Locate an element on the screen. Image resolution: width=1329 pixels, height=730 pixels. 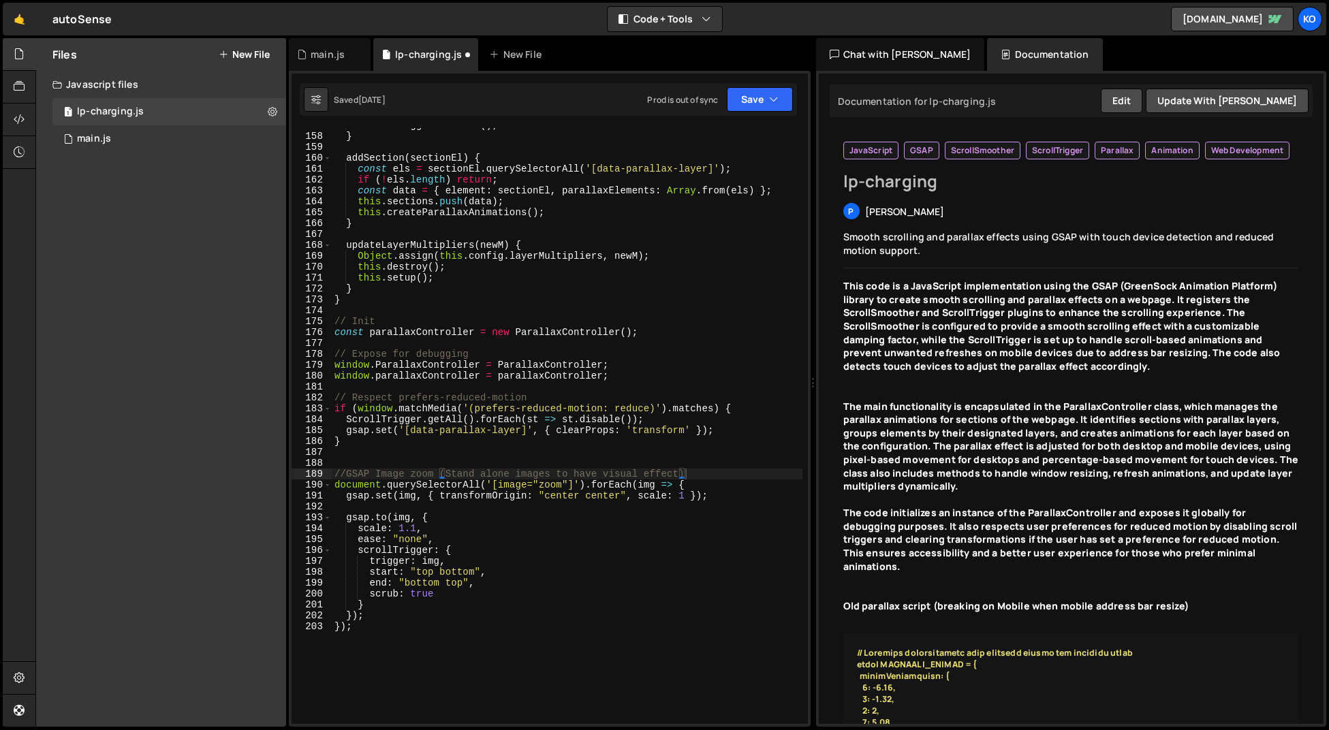
div: Javascript files is located at coordinates (161, 84).